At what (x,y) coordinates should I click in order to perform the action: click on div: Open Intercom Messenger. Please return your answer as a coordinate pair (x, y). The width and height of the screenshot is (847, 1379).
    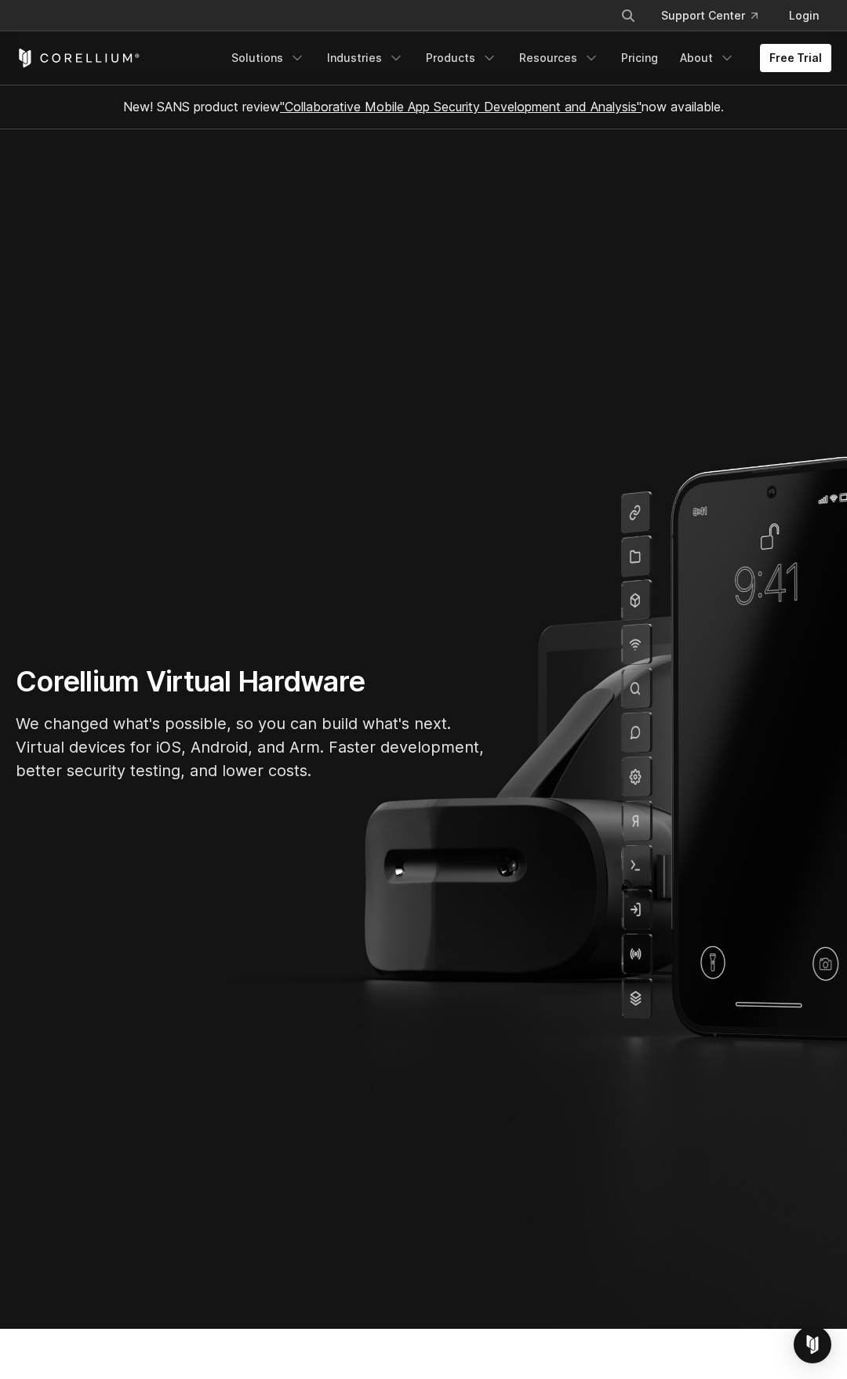
    Looking at the image, I should click on (812, 1345).